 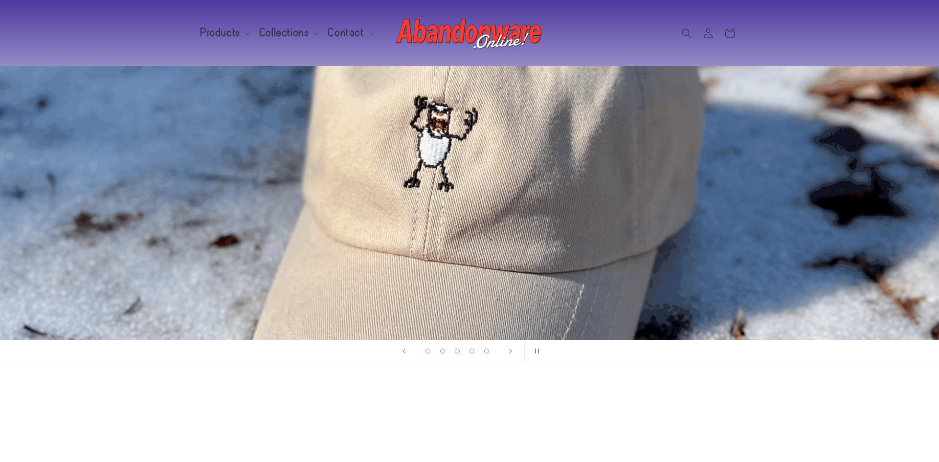 What do you see at coordinates (404, 351) in the screenshot?
I see `button: Previous slide` at bounding box center [404, 351].